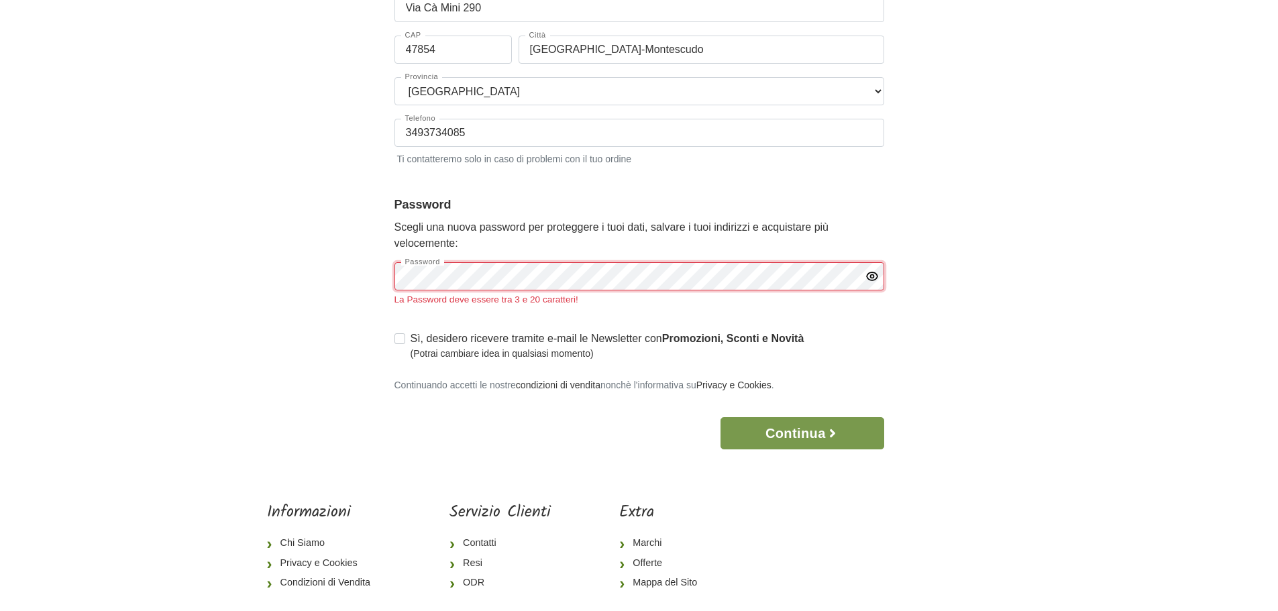 Image resolution: width=1278 pixels, height=611 pixels. What do you see at coordinates (663, 543) in the screenshot?
I see `a: Marchi` at bounding box center [663, 543].